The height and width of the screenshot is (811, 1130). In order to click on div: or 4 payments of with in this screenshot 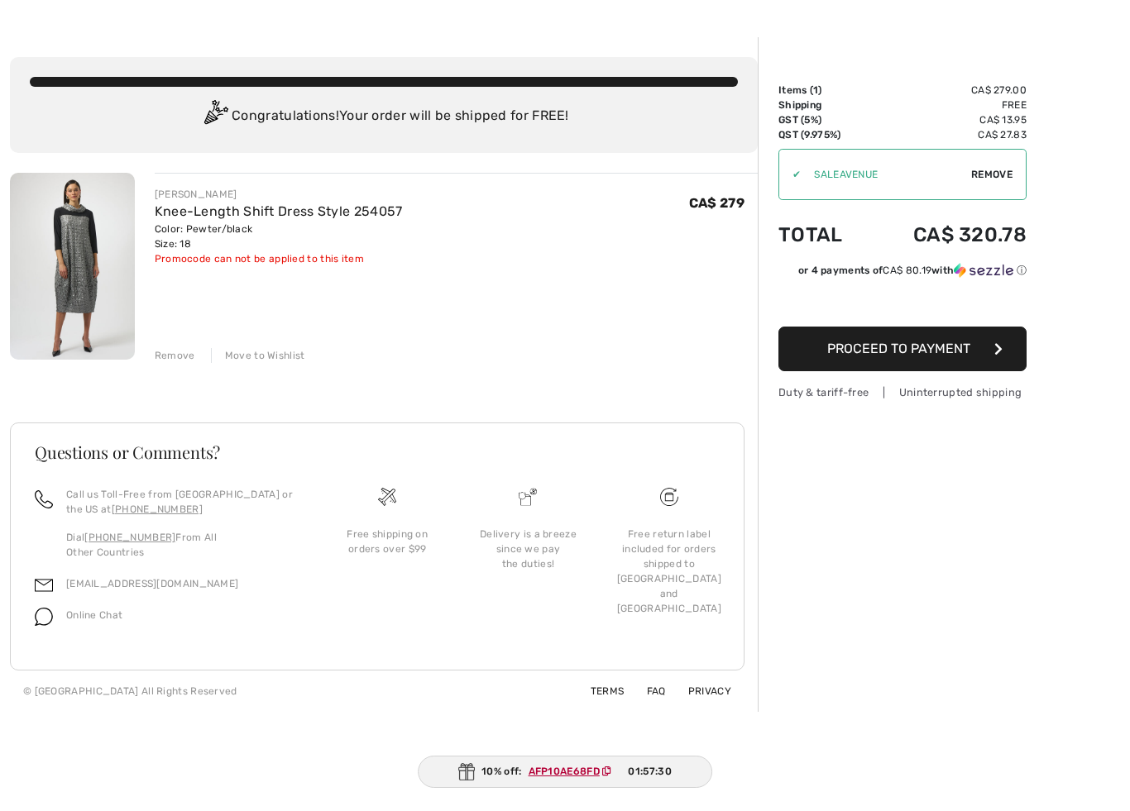, I will do `click(912, 270)`.